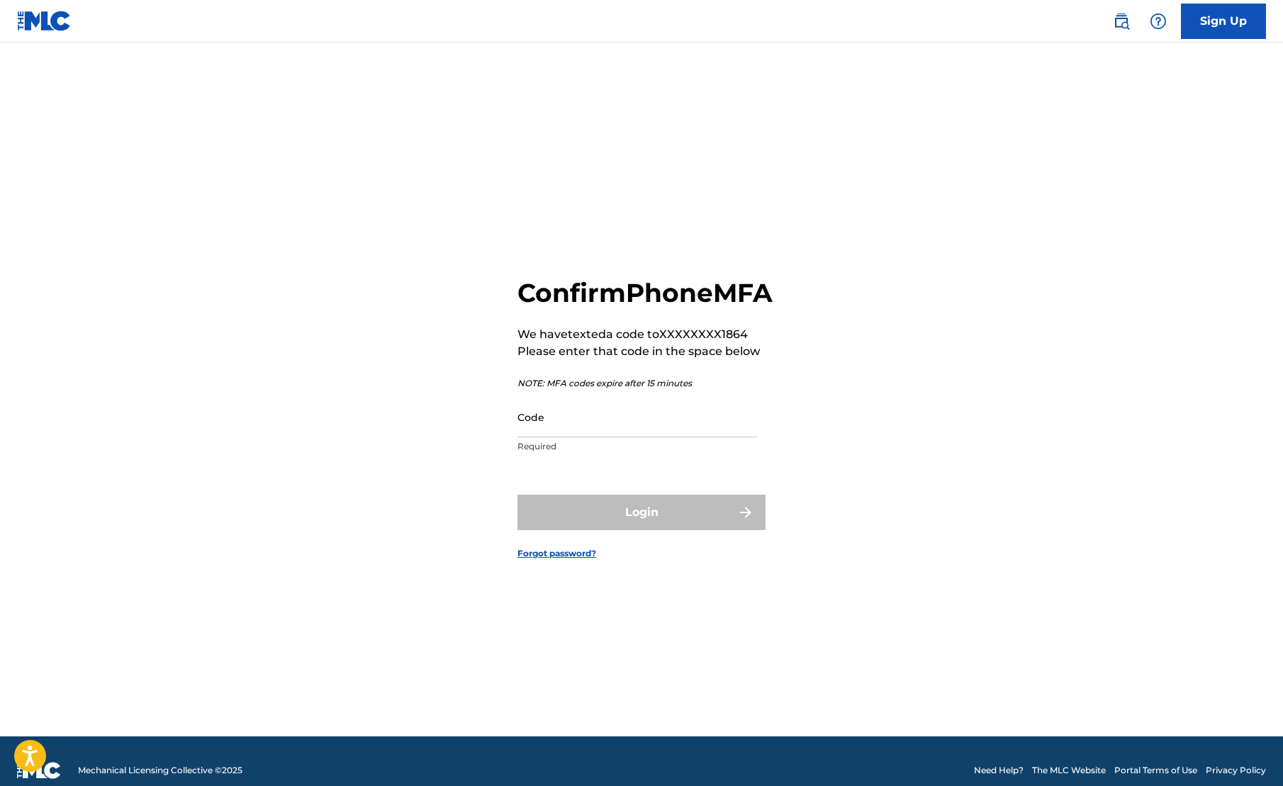 Image resolution: width=1283 pixels, height=786 pixels. What do you see at coordinates (998, 770) in the screenshot?
I see `a: Need Help?` at bounding box center [998, 770].